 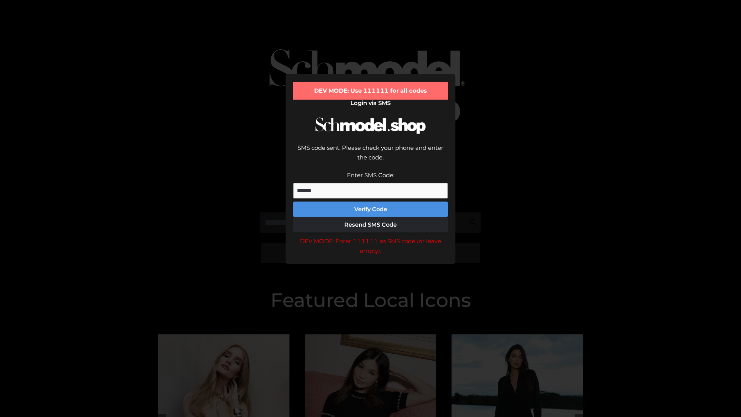 I want to click on button: Resend SMS Code, so click(x=370, y=225).